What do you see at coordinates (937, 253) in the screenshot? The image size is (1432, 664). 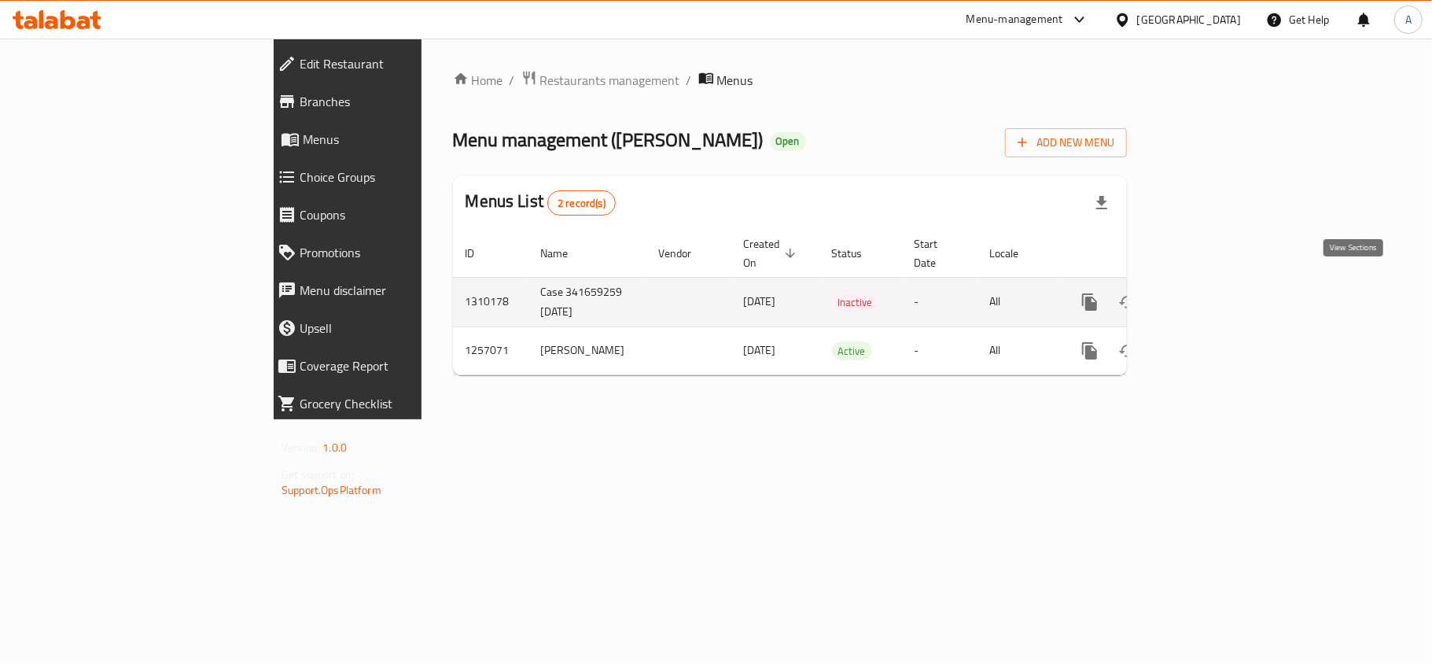 I see `span: Start Date` at bounding box center [937, 253].